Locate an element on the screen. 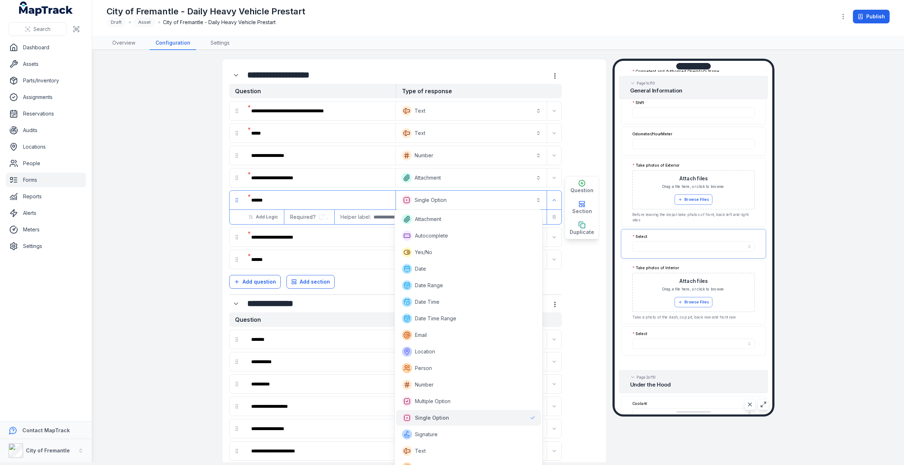 This screenshot has height=465, width=904. span: Date is located at coordinates (420, 269).